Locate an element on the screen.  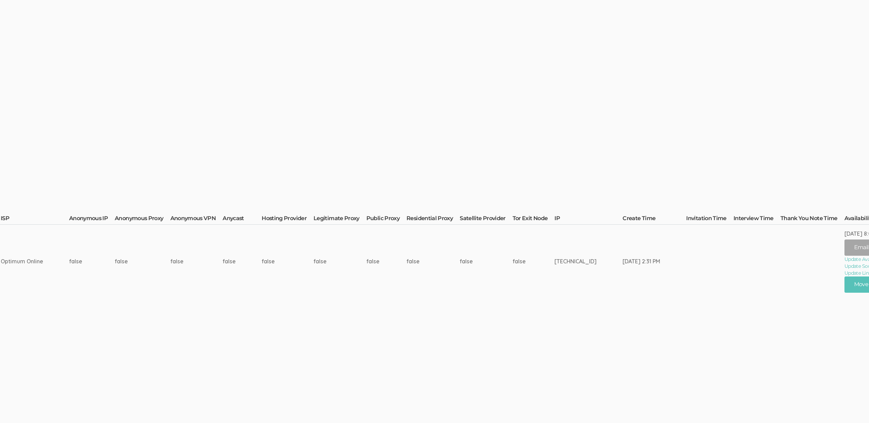
th: Invitation Time is located at coordinates (710, 219).